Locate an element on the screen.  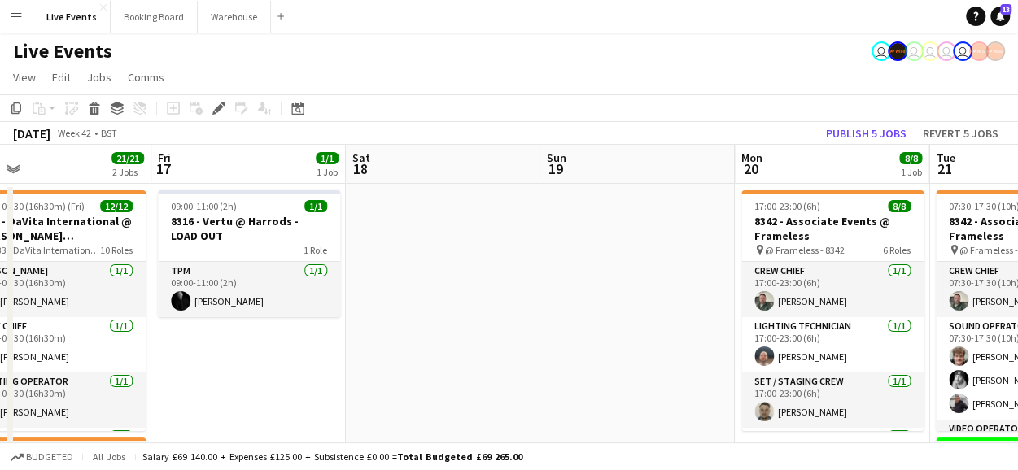
h3: 8342 - Associate Events @ Frameless is located at coordinates (832, 229).